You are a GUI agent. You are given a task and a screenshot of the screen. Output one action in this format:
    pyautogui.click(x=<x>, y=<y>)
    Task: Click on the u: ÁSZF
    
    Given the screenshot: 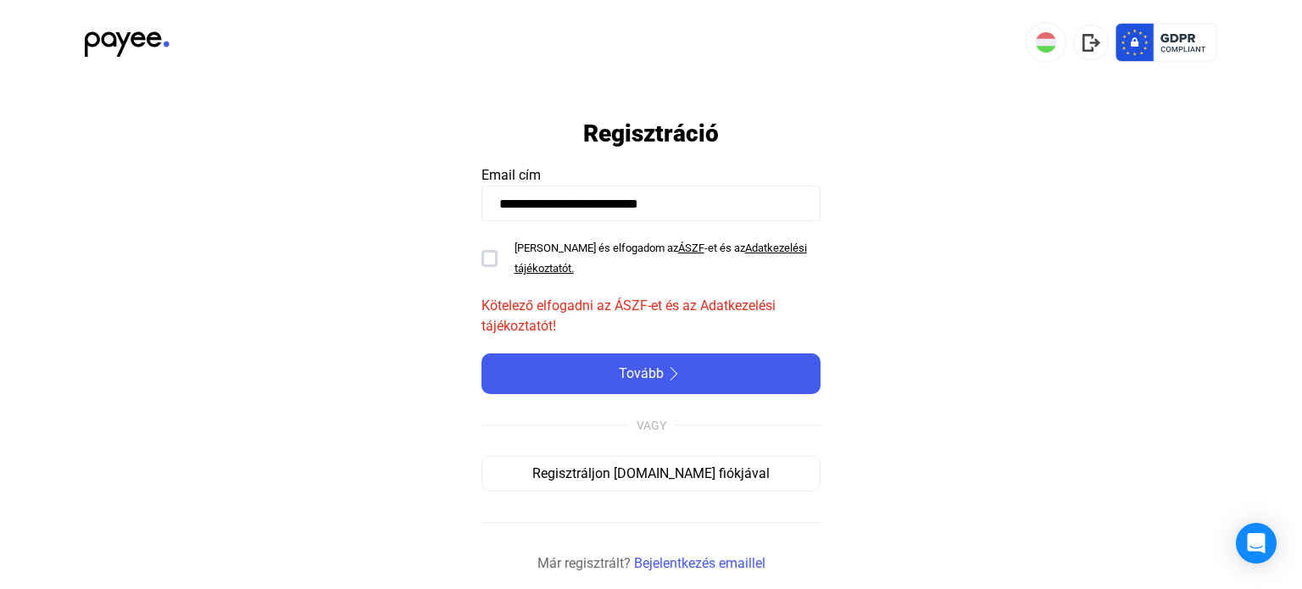 What is the action you would take?
    pyautogui.click(x=691, y=247)
    